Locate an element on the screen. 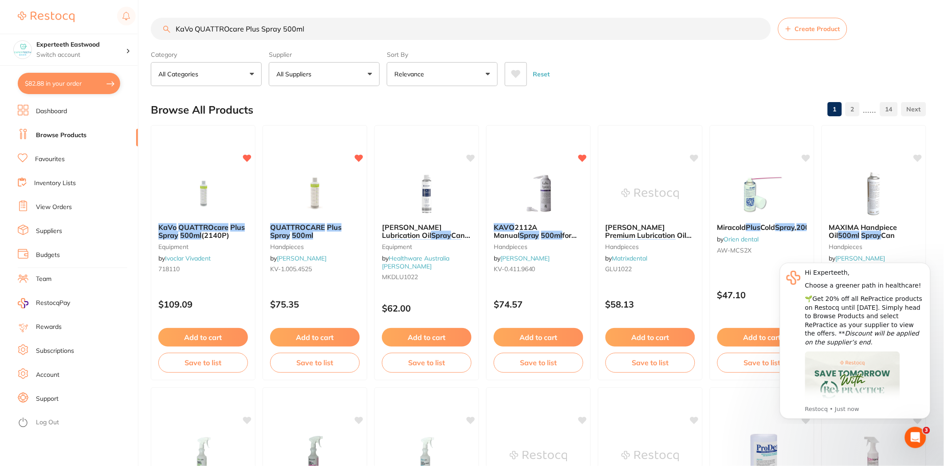 The image size is (944, 466). a: Inventory Lists is located at coordinates (55, 183).